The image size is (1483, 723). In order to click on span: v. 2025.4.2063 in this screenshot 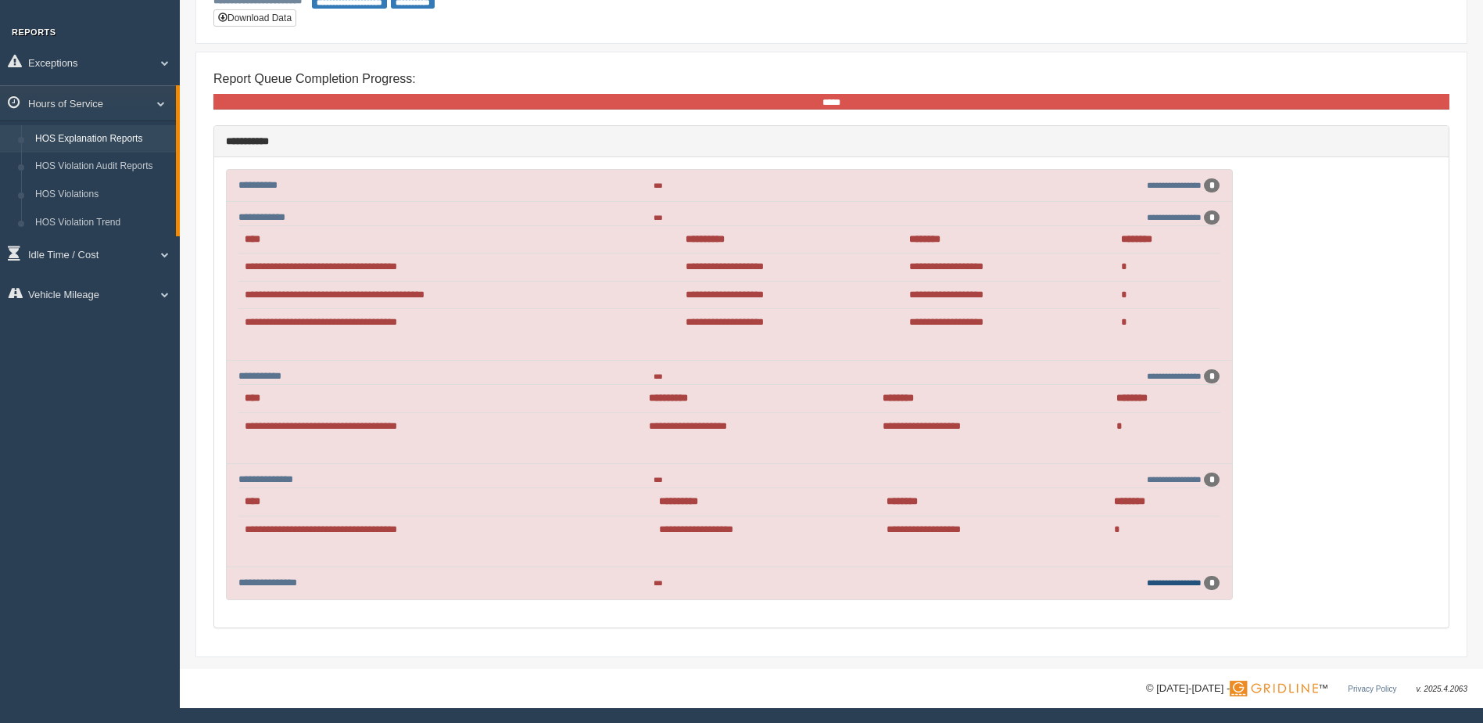, I will do `click(1442, 688)`.